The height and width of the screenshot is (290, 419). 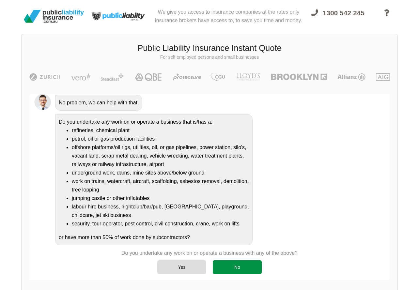 What do you see at coordinates (160, 139) in the screenshot?
I see `li: petrol, oil or gas production facilities` at bounding box center [160, 139].